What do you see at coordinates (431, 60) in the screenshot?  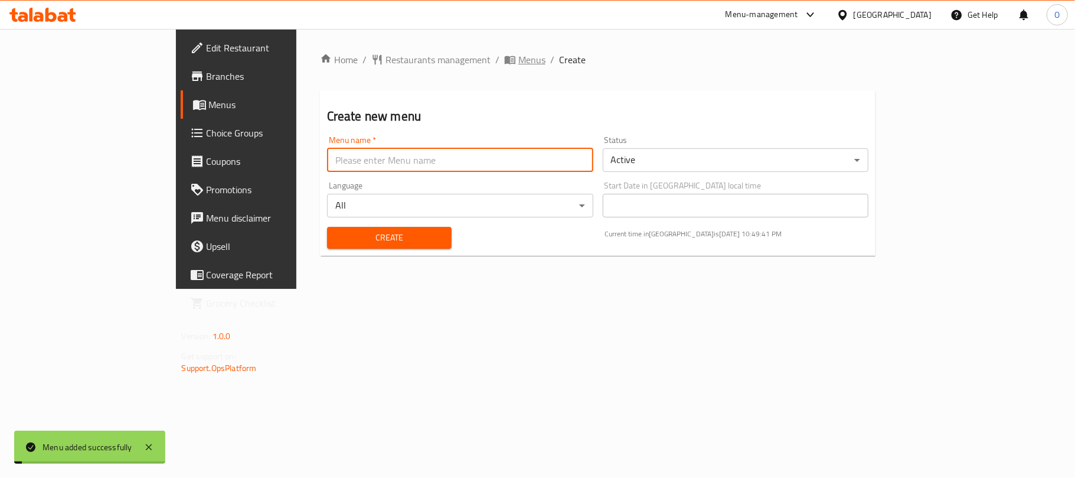 I see `a: Restaurants management` at bounding box center [431, 60].